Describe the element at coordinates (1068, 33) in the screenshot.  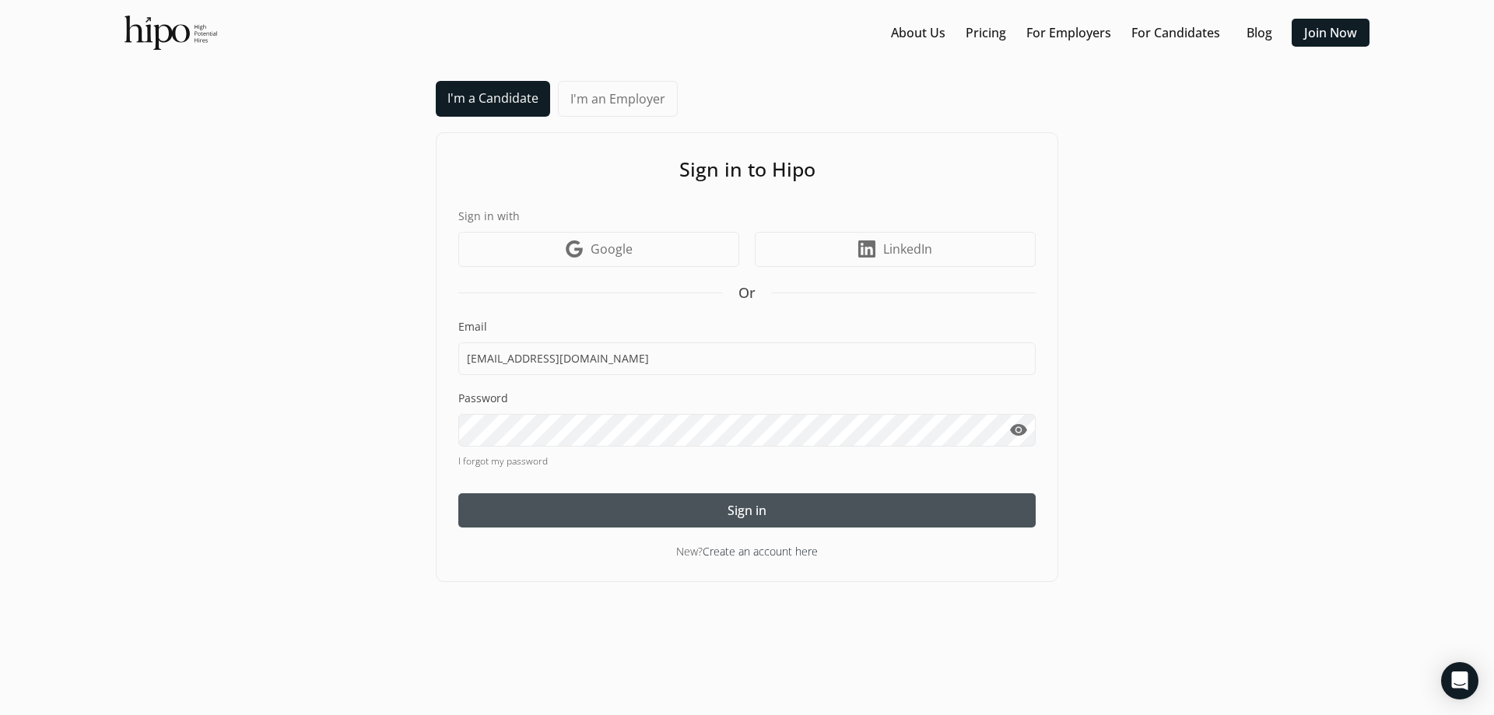
I see `button: For Employers` at that location.